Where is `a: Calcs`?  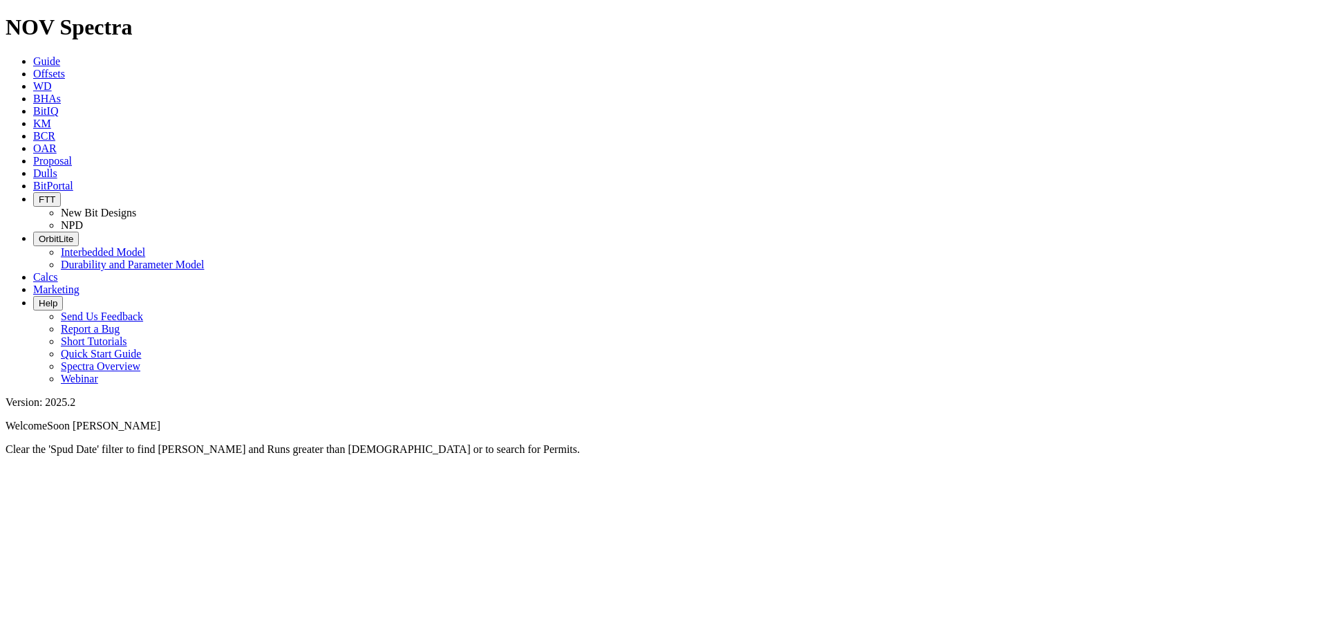
a: Calcs is located at coordinates (46, 276).